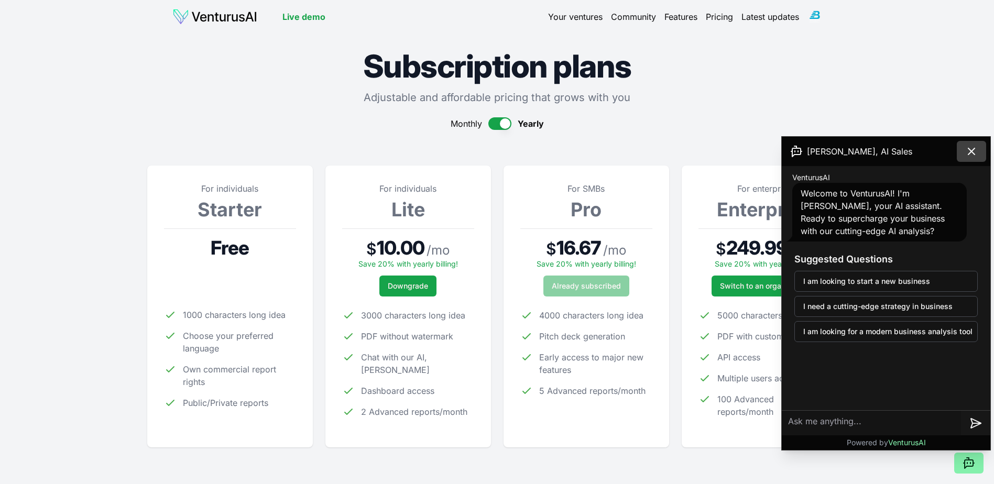 The width and height of the screenshot is (994, 484). I want to click on span: Own commercial report rights, so click(239, 376).